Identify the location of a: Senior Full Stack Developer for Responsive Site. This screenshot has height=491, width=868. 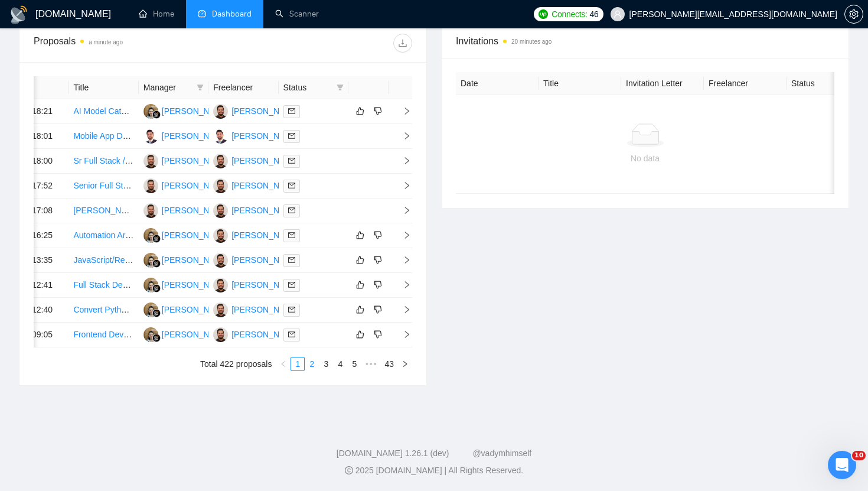
(161, 185).